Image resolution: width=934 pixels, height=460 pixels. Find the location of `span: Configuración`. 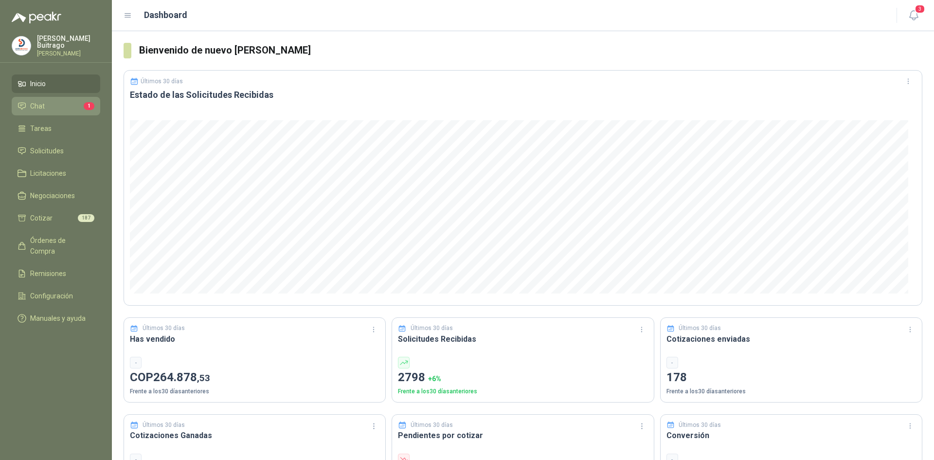

span: Configuración is located at coordinates (52, 296).